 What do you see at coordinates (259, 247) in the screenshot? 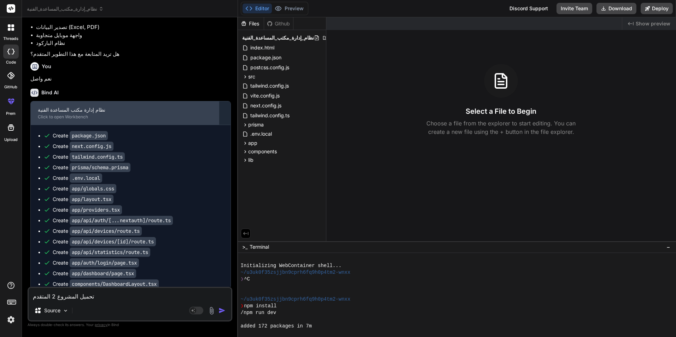
I see `span: Terminal` at bounding box center [259, 247].